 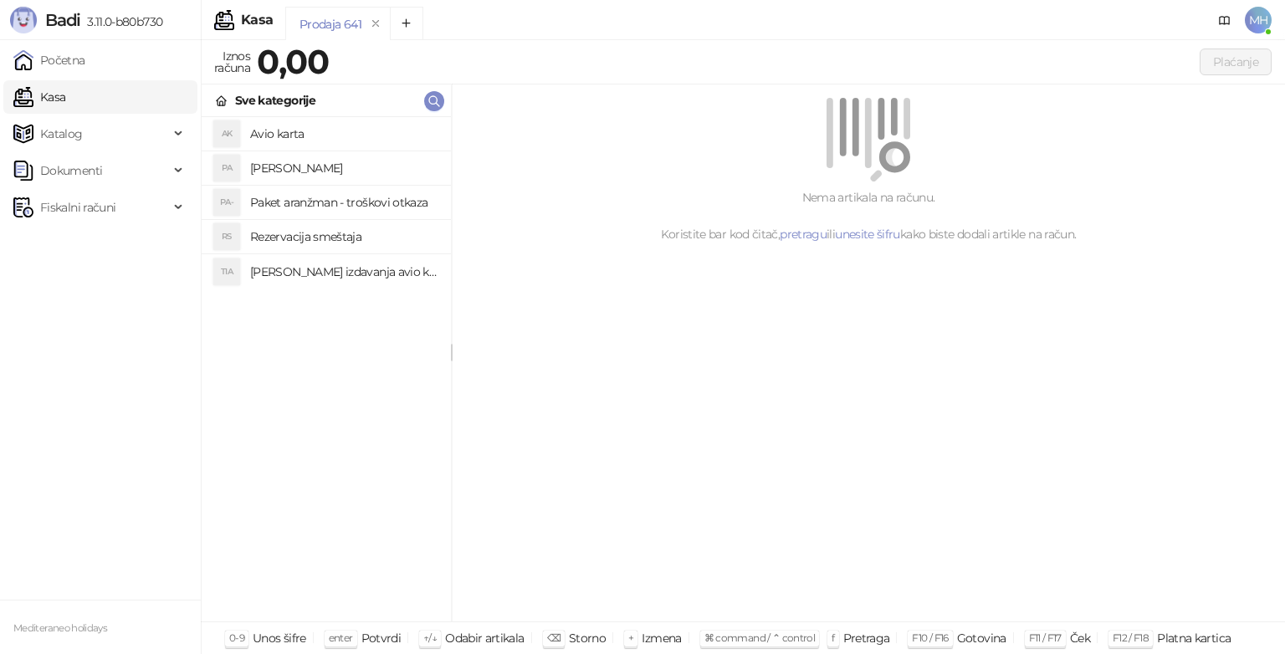 I want to click on div: Nema artikala na računu. Koristite bar kod čitač, ili kako biste dodali artikle na račun., so click(x=868, y=216).